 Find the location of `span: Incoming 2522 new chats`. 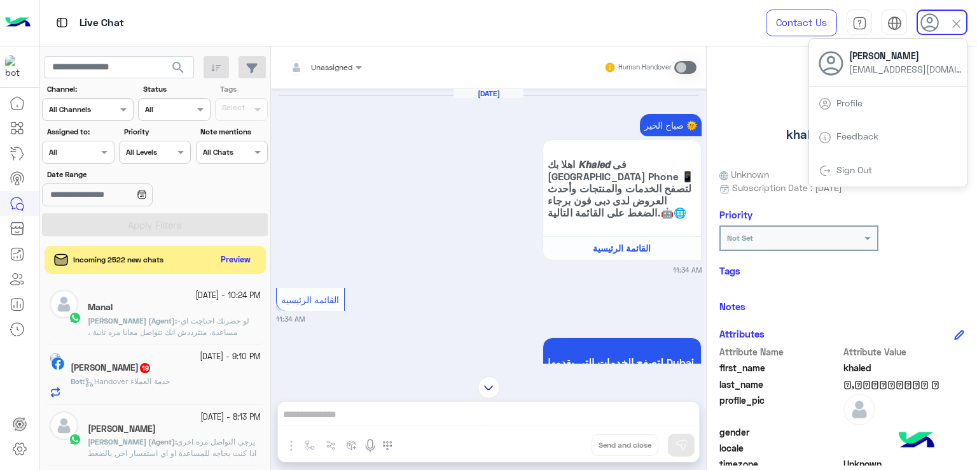

span: Incoming 2522 new chats is located at coordinates (118, 260).